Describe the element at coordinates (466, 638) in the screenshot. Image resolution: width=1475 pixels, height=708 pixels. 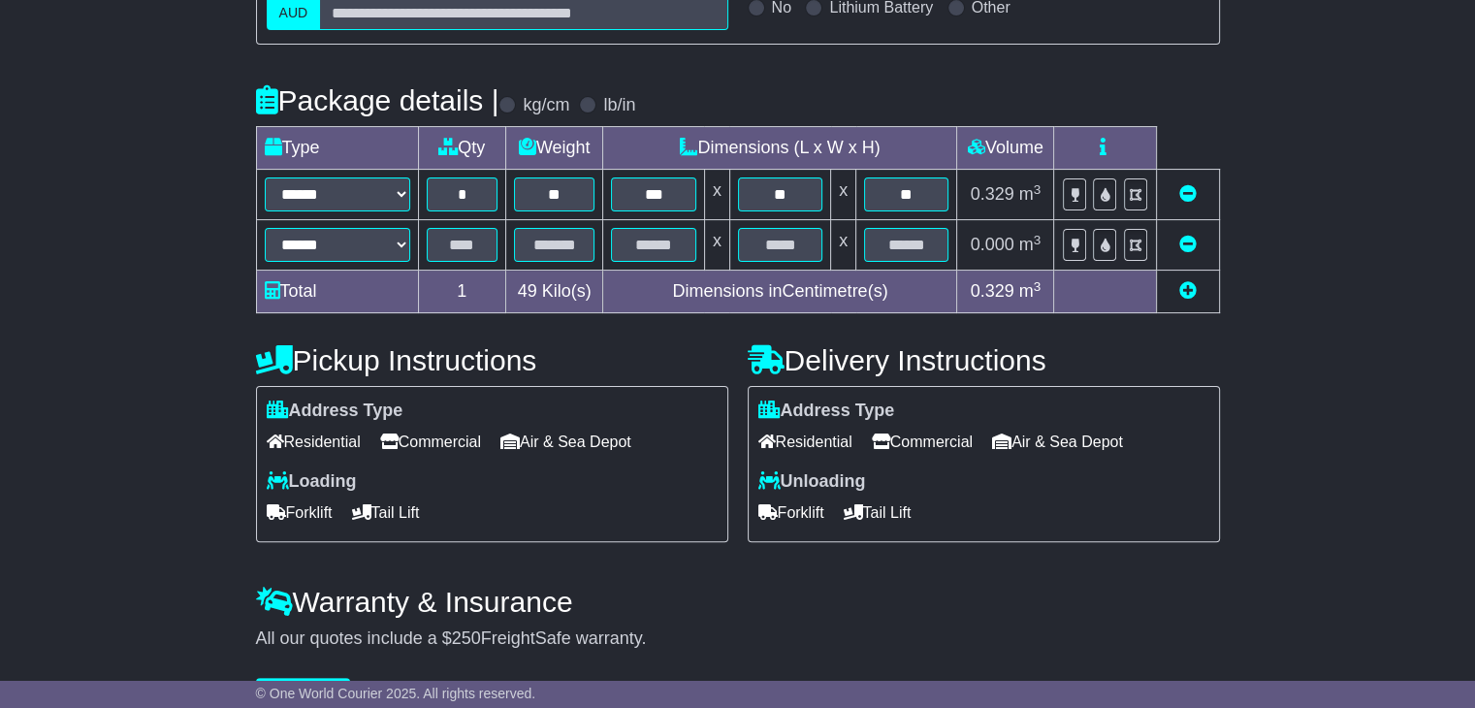
I see `span: 250` at that location.